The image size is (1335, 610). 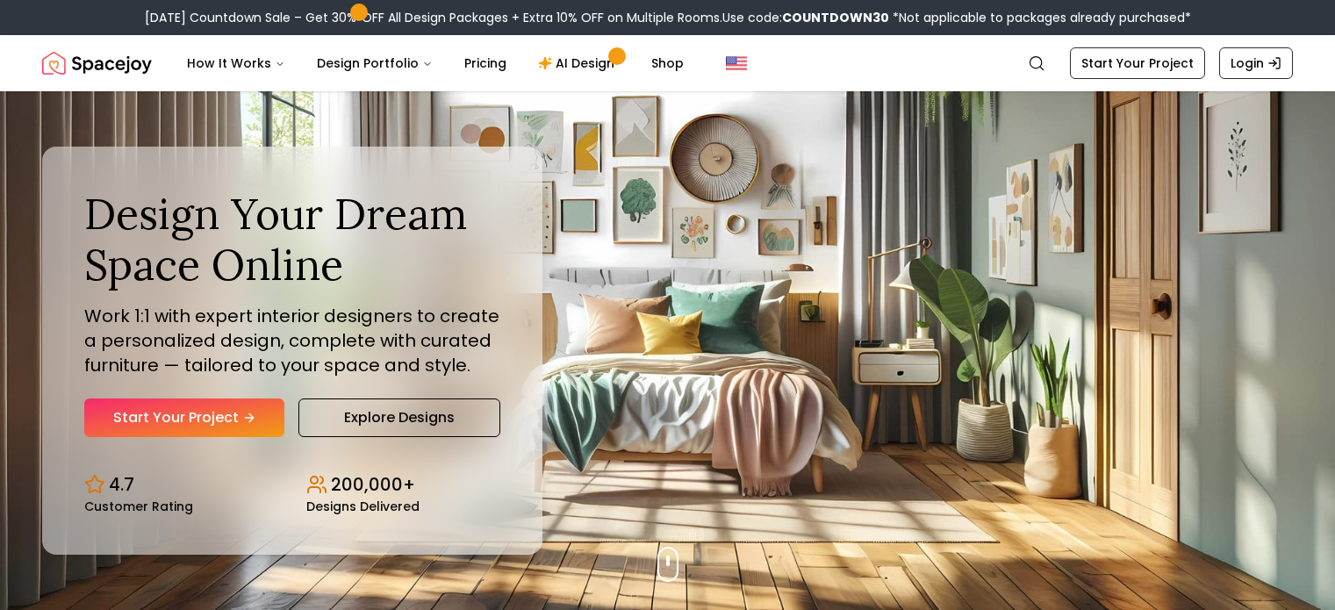 What do you see at coordinates (375, 63) in the screenshot?
I see `button: Design Portfolio` at bounding box center [375, 63].